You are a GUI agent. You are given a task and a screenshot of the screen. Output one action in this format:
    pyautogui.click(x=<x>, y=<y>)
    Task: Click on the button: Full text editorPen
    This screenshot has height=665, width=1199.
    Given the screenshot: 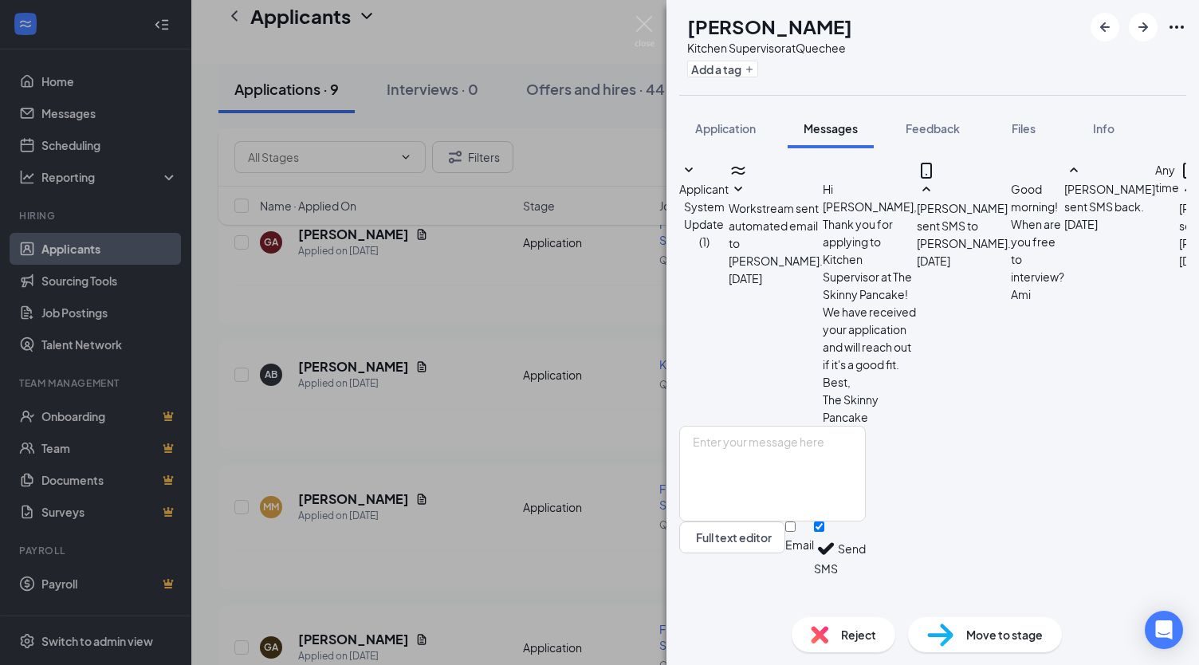 What is the action you would take?
    pyautogui.click(x=732, y=537)
    